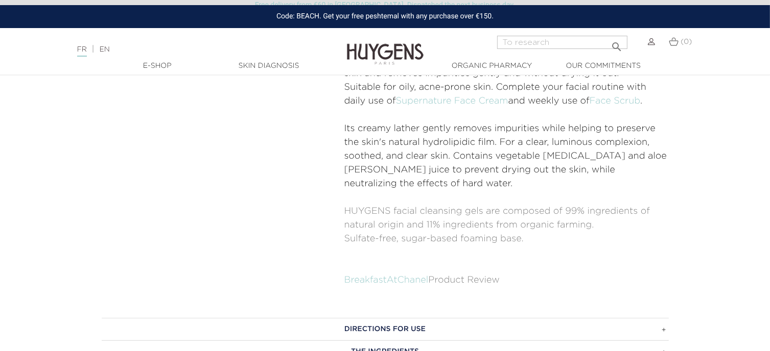 The height and width of the screenshot is (351, 770). Describe the element at coordinates (385, 329) in the screenshot. I see `font: DIRECTIONS FOR USE` at that location.